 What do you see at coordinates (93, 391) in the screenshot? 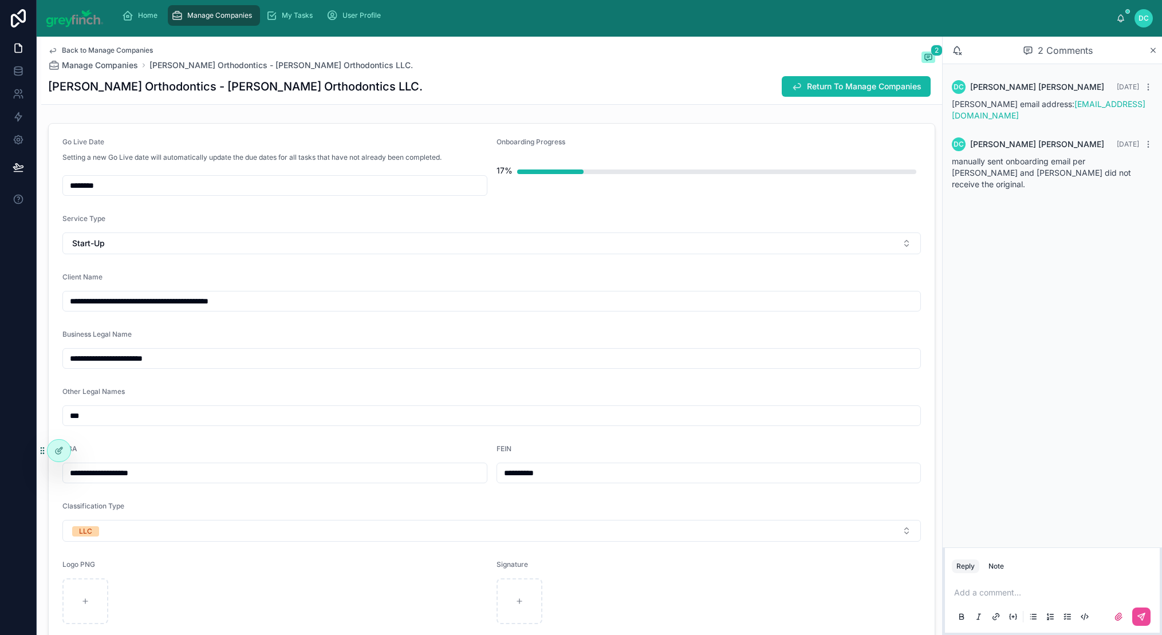
I see `span: Other Legal Names` at bounding box center [93, 391].